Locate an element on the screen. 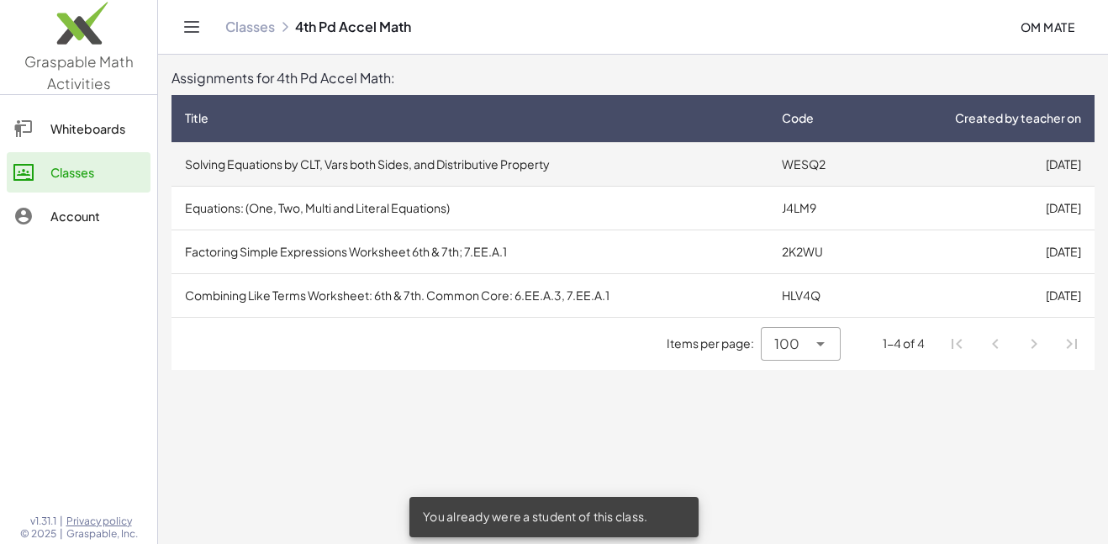 Image resolution: width=1108 pixels, height=544 pixels. td: Solving Equations by CLT, Vars both Sides, and Distributive Property is located at coordinates (470, 164).